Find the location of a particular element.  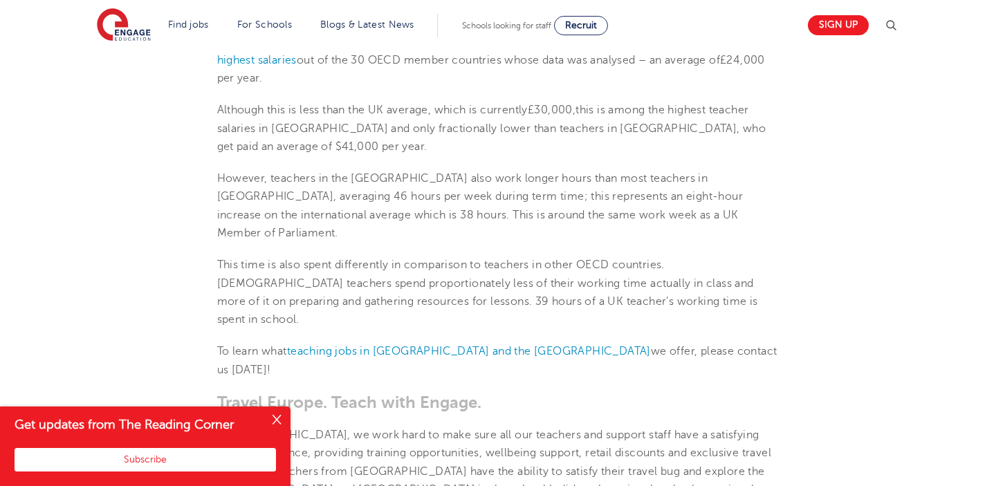

a: Recruit is located at coordinates (581, 26).